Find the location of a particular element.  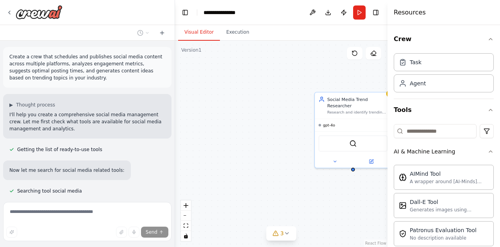

button: Upload files is located at coordinates (121, 232).